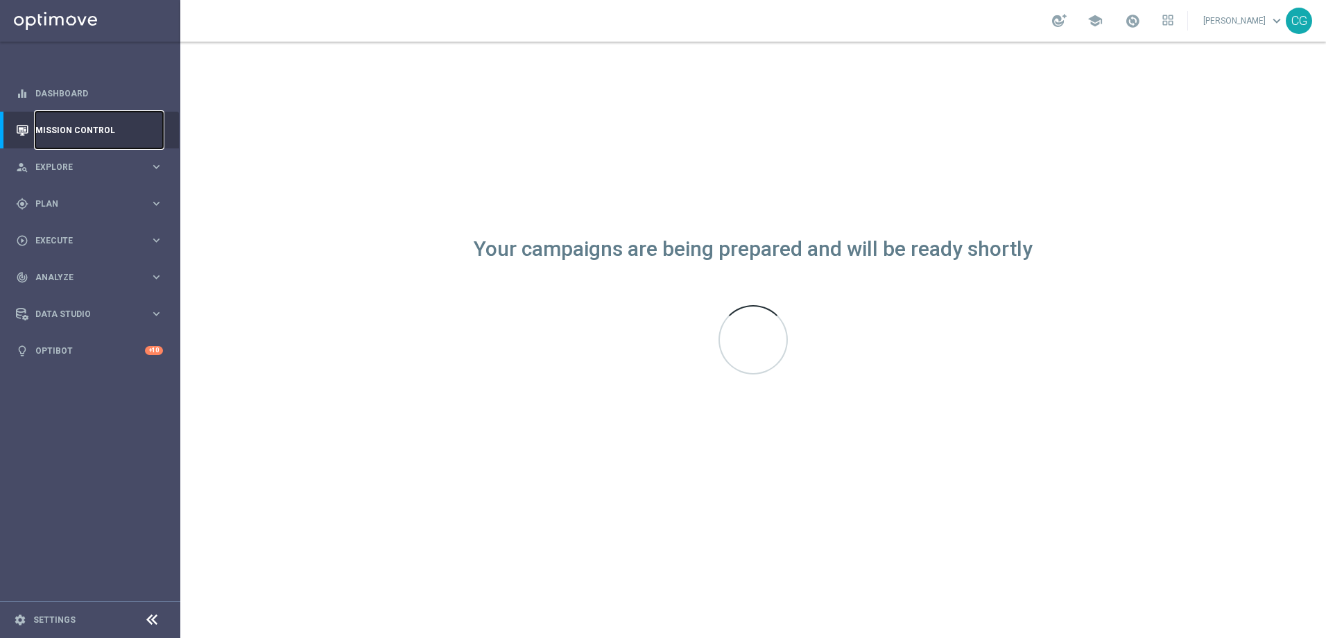  I want to click on button: Data Studio keyboard_arrow_right, so click(89, 314).